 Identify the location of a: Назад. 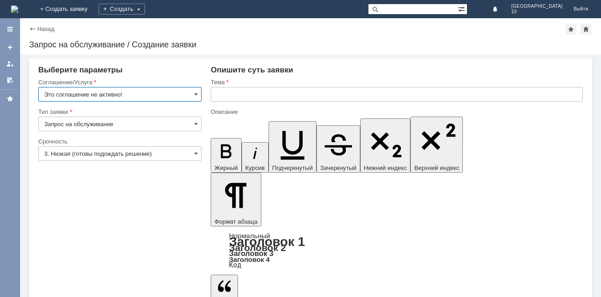
(46, 29).